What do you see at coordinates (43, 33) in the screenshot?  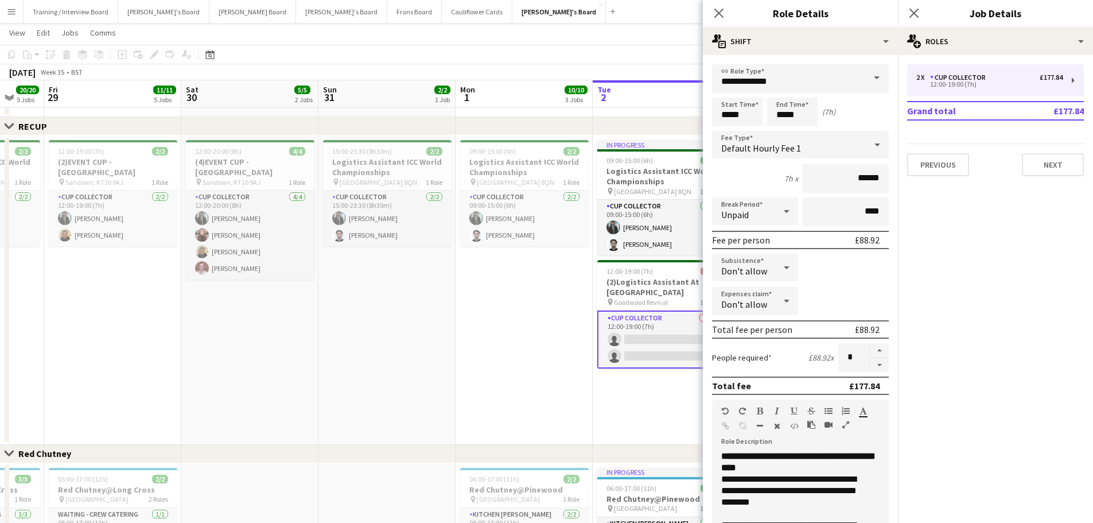 I see `span: Edit` at bounding box center [43, 33].